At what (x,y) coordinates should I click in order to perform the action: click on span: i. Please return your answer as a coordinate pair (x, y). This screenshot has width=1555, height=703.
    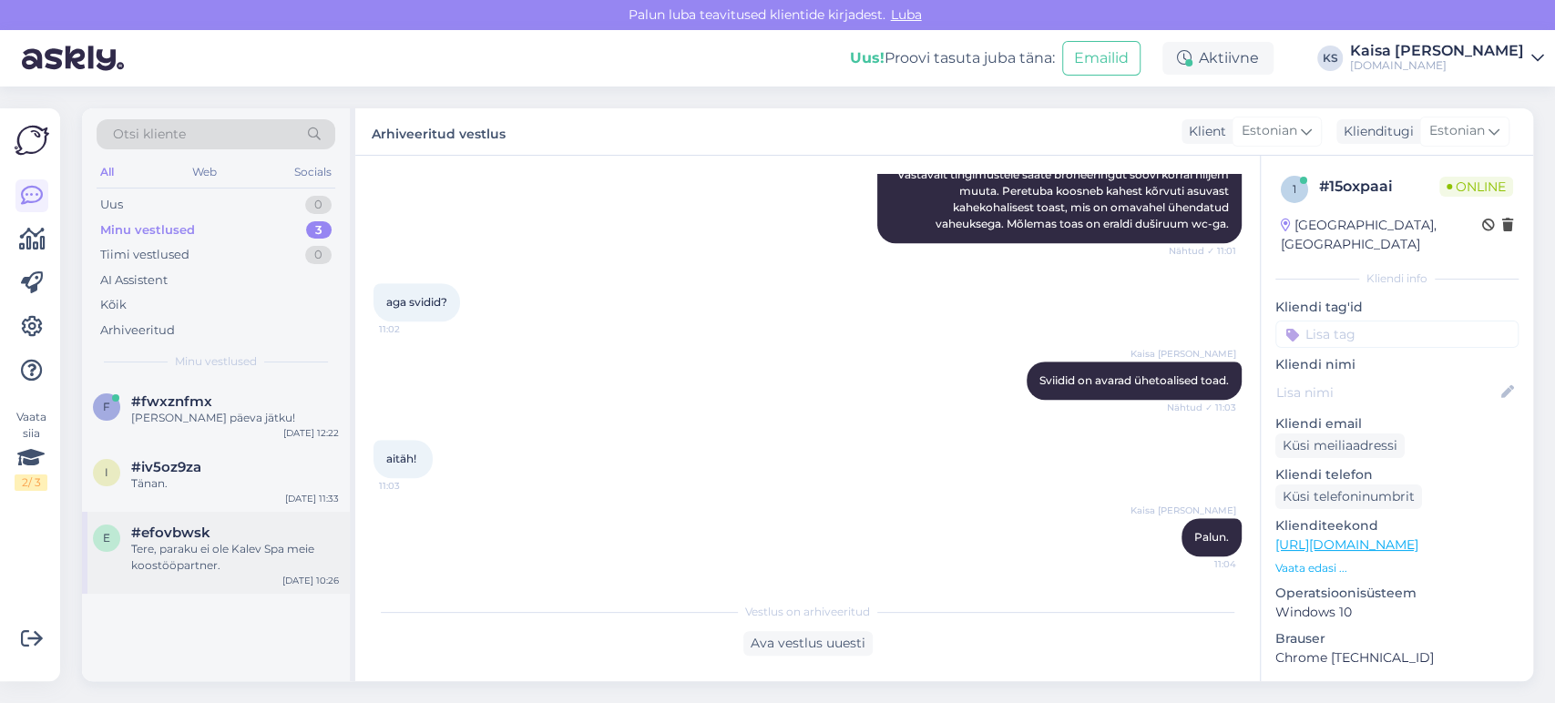
    Looking at the image, I should click on (107, 472).